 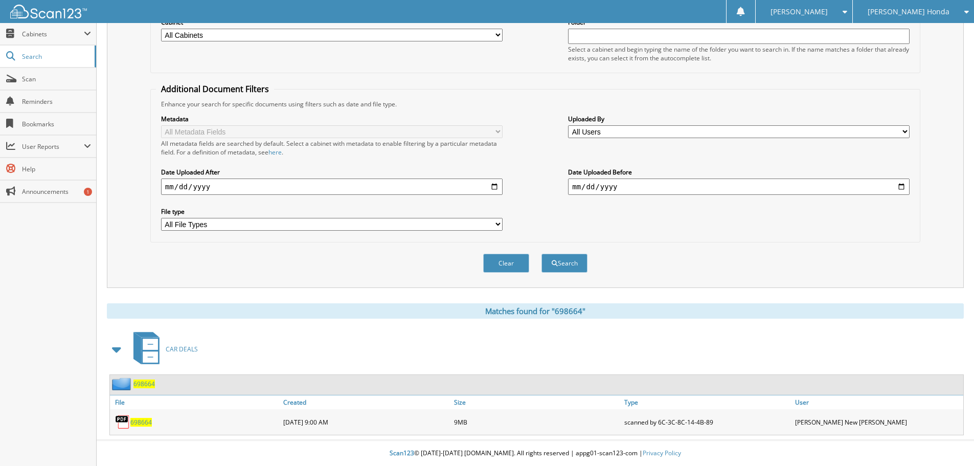 What do you see at coordinates (56, 56) in the screenshot?
I see `span: Search` at bounding box center [56, 56].